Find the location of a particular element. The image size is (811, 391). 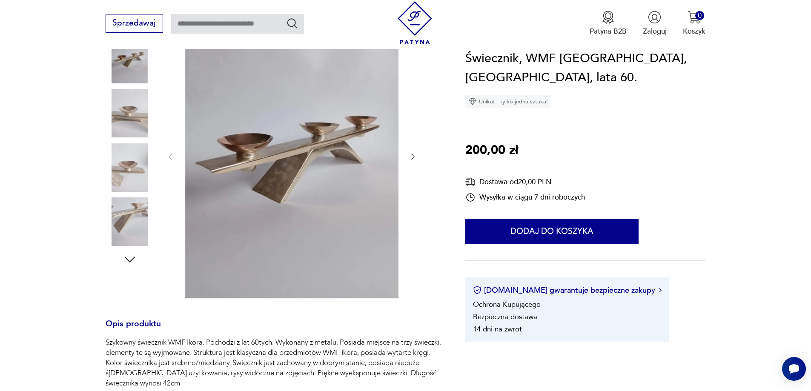

img: Ikona diamentu is located at coordinates (472, 102).